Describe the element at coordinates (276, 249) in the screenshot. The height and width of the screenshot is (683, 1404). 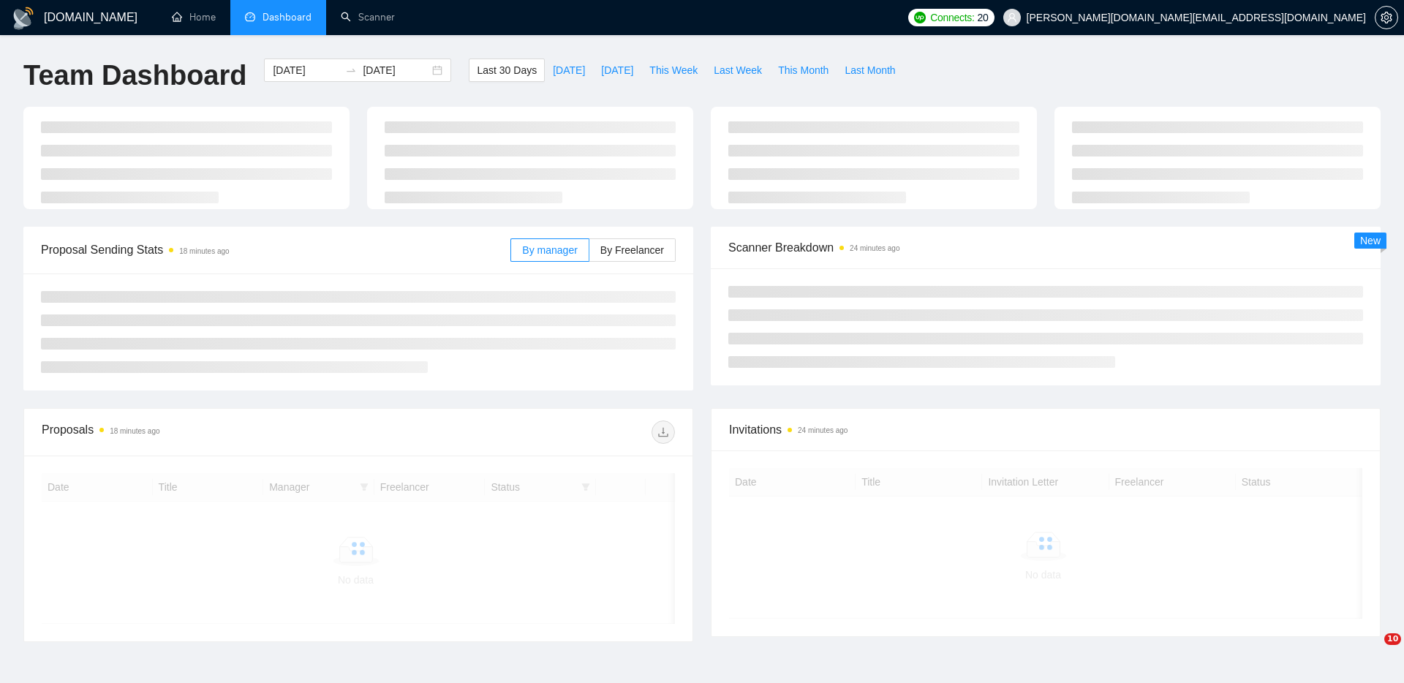
I see `span: Proposal Sending Stats` at that location.